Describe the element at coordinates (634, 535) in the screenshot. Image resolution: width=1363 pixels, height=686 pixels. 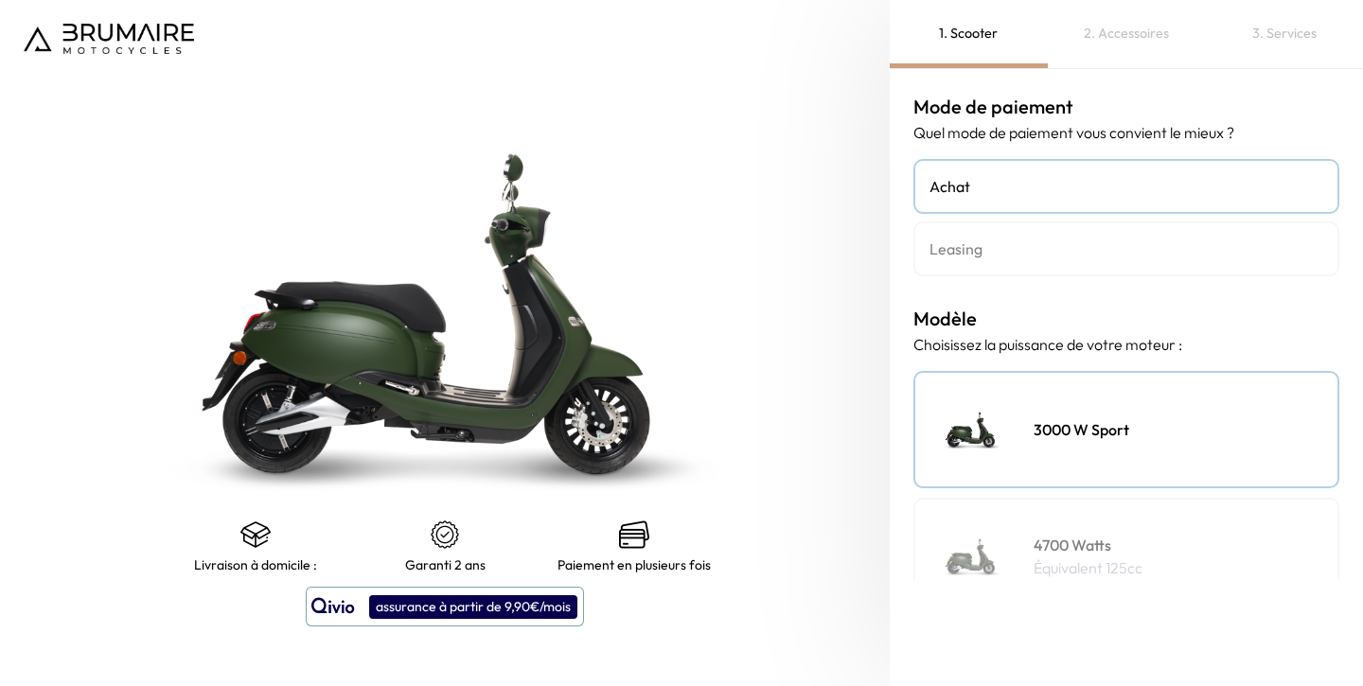
I see `img: credit-cards.png` at that location.